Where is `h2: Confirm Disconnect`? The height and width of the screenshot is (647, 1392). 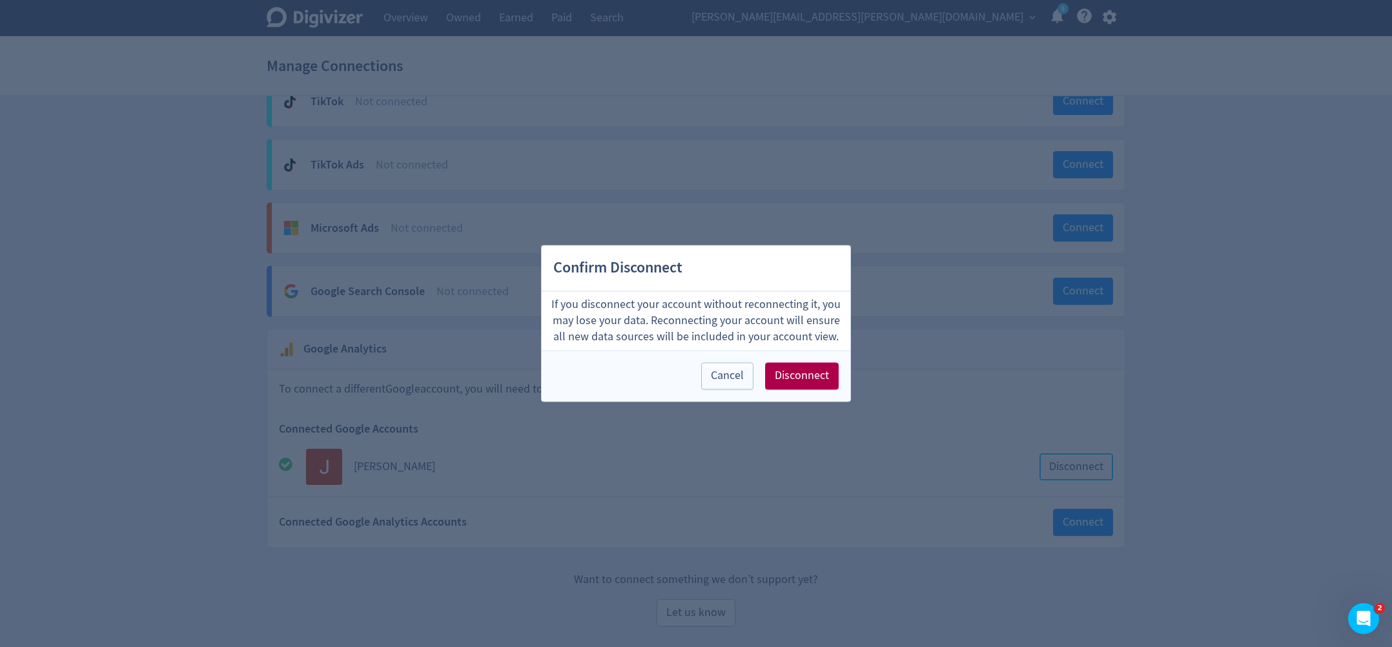
h2: Confirm Disconnect is located at coordinates (696, 268).